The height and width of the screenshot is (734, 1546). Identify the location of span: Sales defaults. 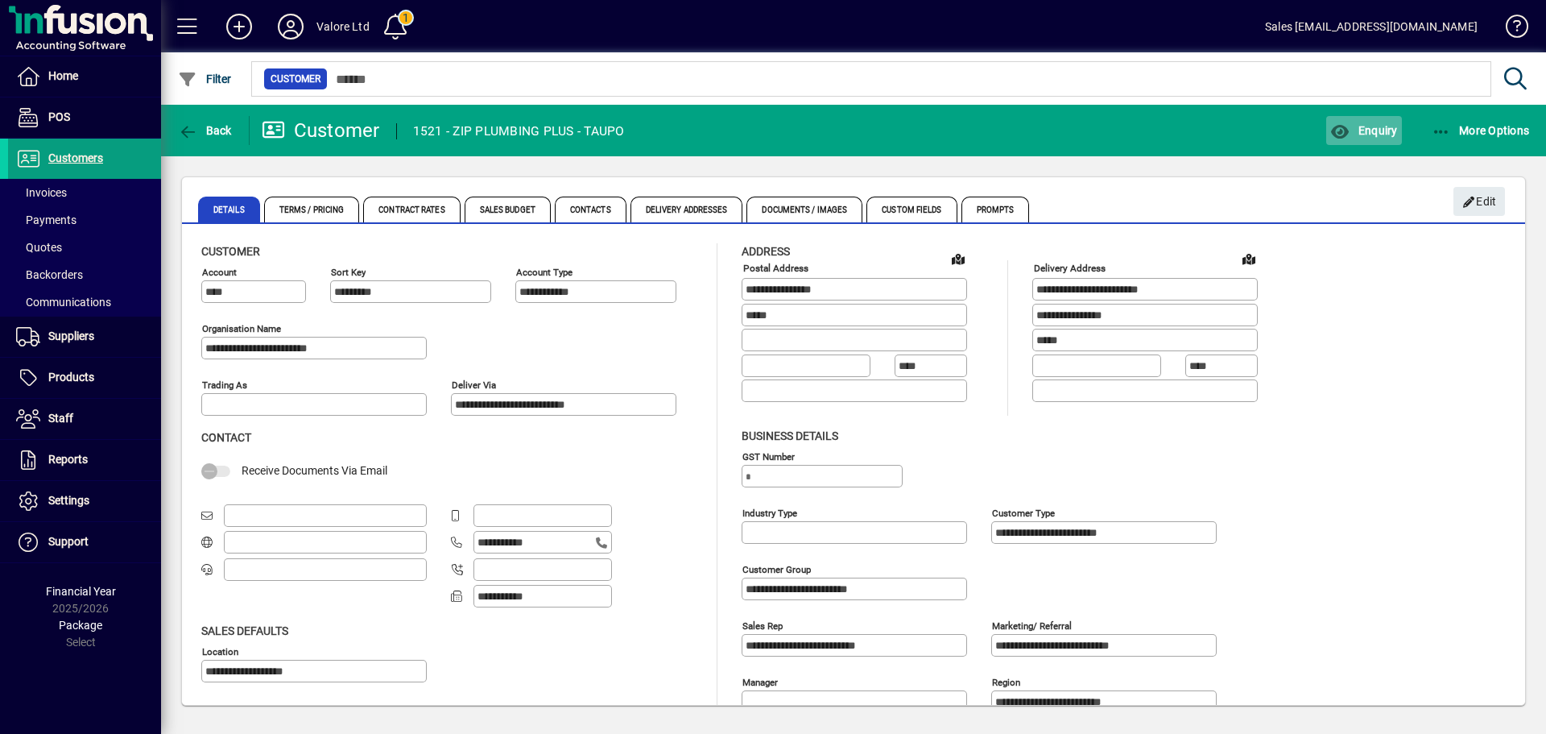
(245, 631).